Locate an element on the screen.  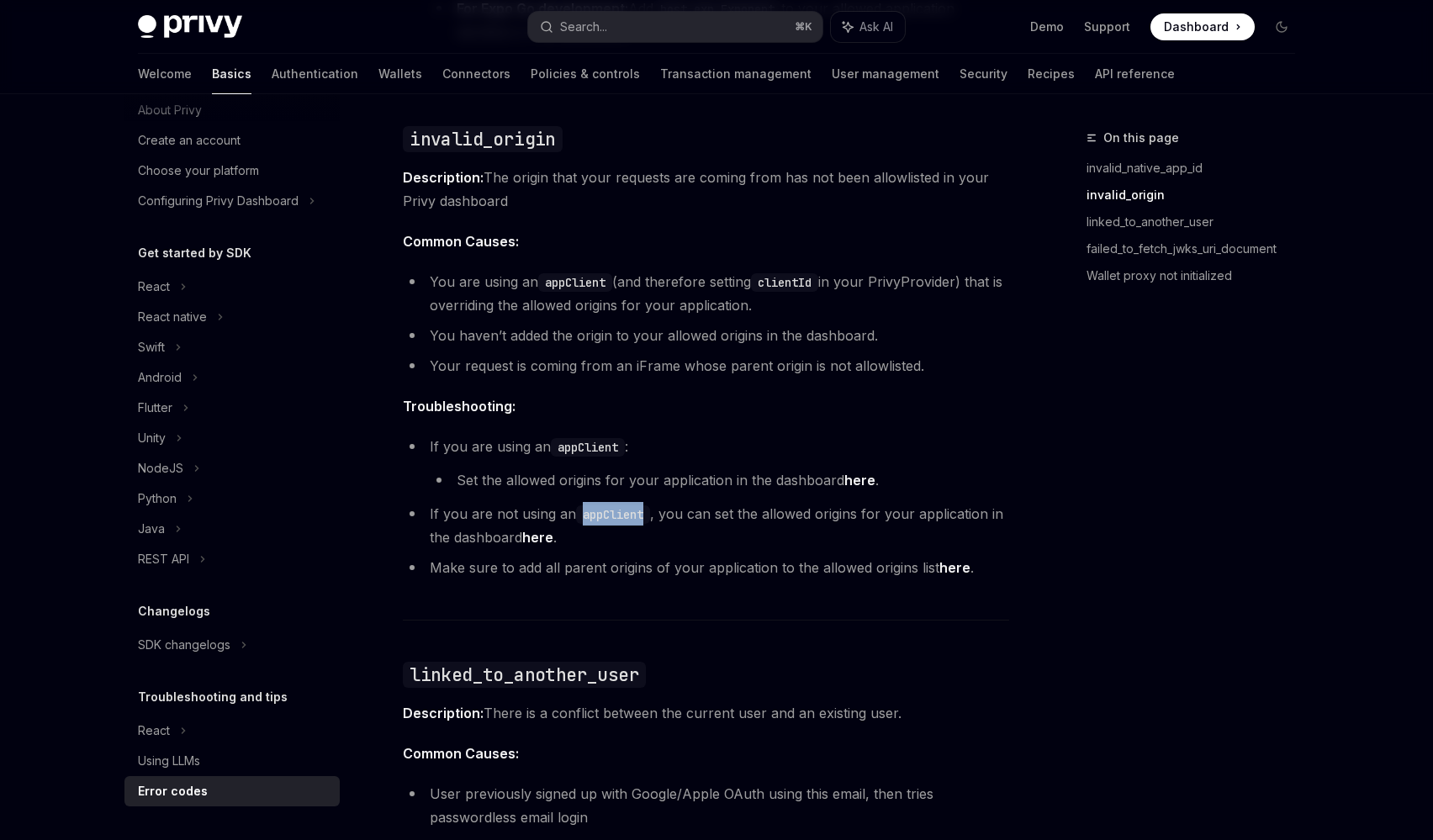
a: failed_to_fetch_jwks_uri_document is located at coordinates (1197, 249).